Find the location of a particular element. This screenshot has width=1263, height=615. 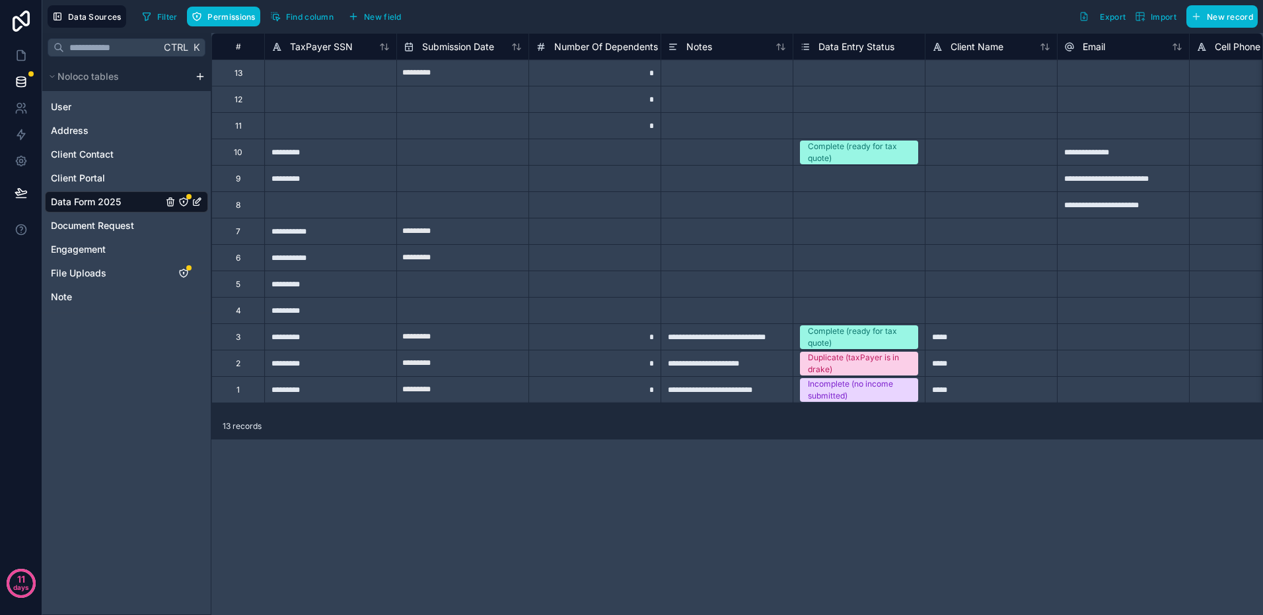

div: 8 is located at coordinates (238, 205).